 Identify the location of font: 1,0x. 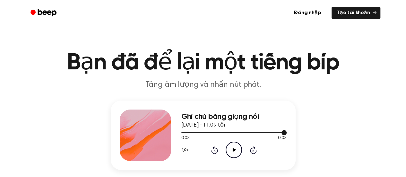
(185, 150).